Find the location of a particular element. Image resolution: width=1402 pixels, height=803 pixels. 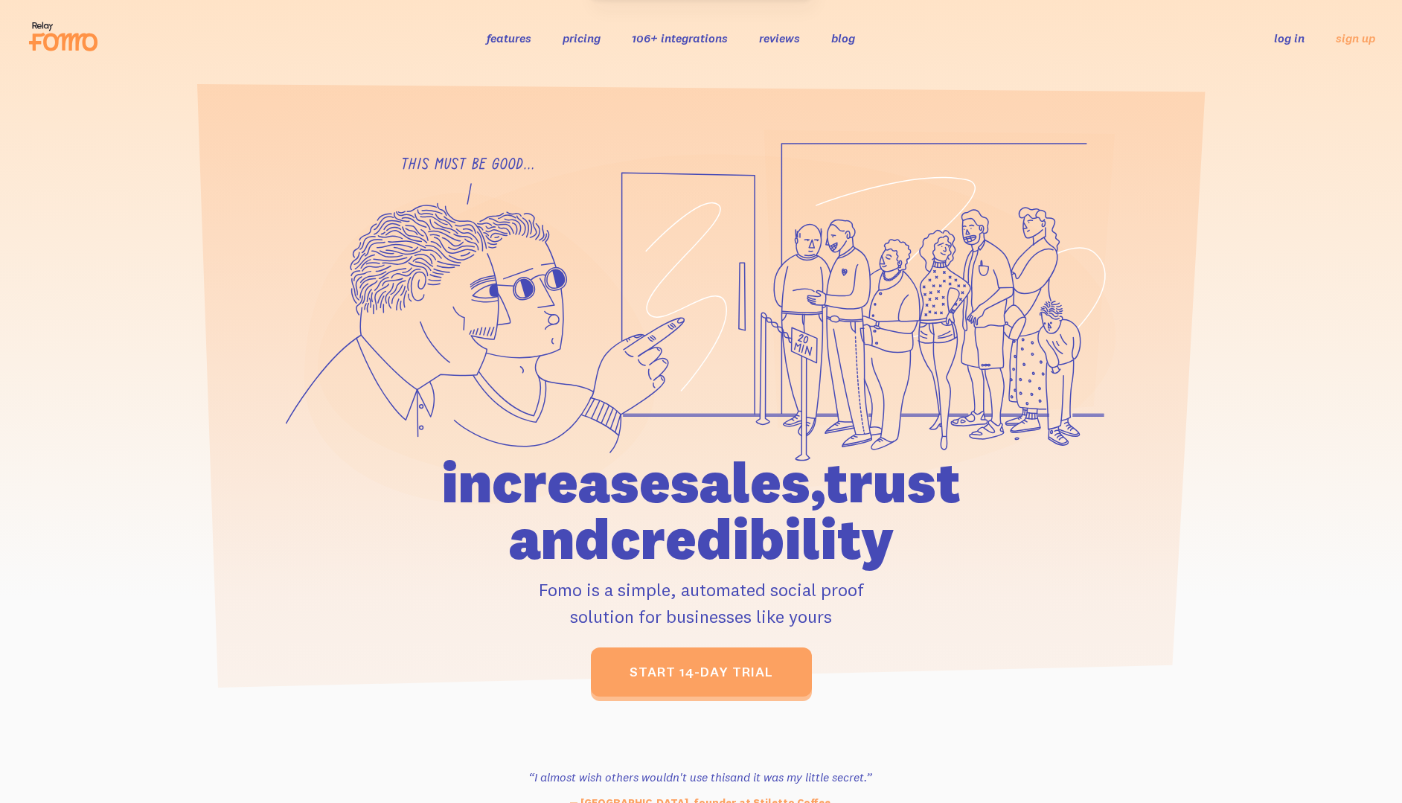

a: pricing is located at coordinates (581, 38).